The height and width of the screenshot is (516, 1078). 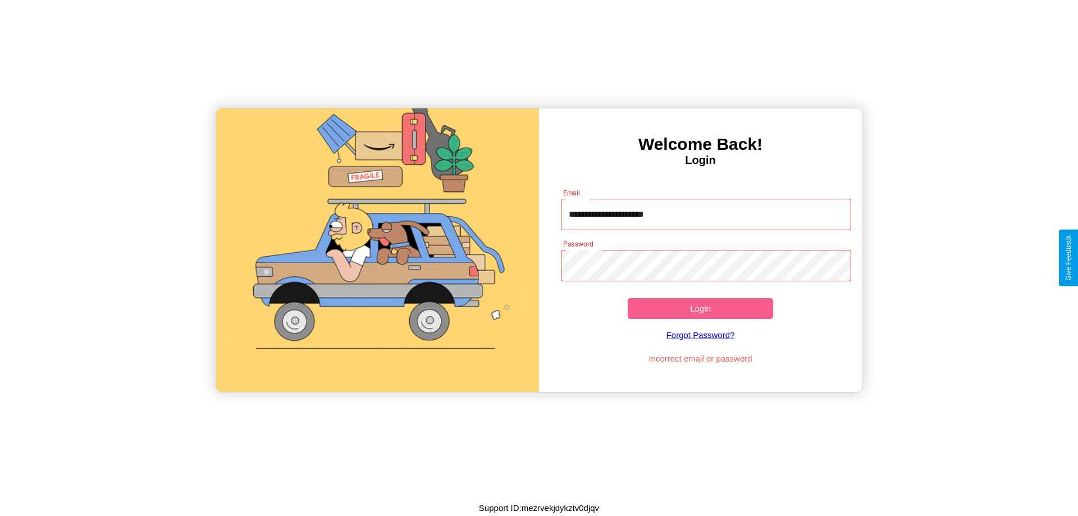 What do you see at coordinates (572, 193) in the screenshot?
I see `label: Email` at bounding box center [572, 193].